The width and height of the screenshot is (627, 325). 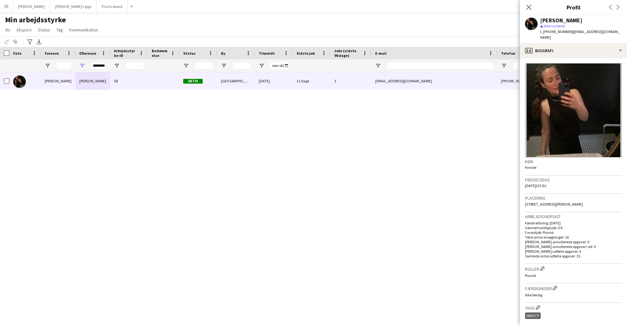 I want to click on div: 11 dage, so click(x=311, y=81).